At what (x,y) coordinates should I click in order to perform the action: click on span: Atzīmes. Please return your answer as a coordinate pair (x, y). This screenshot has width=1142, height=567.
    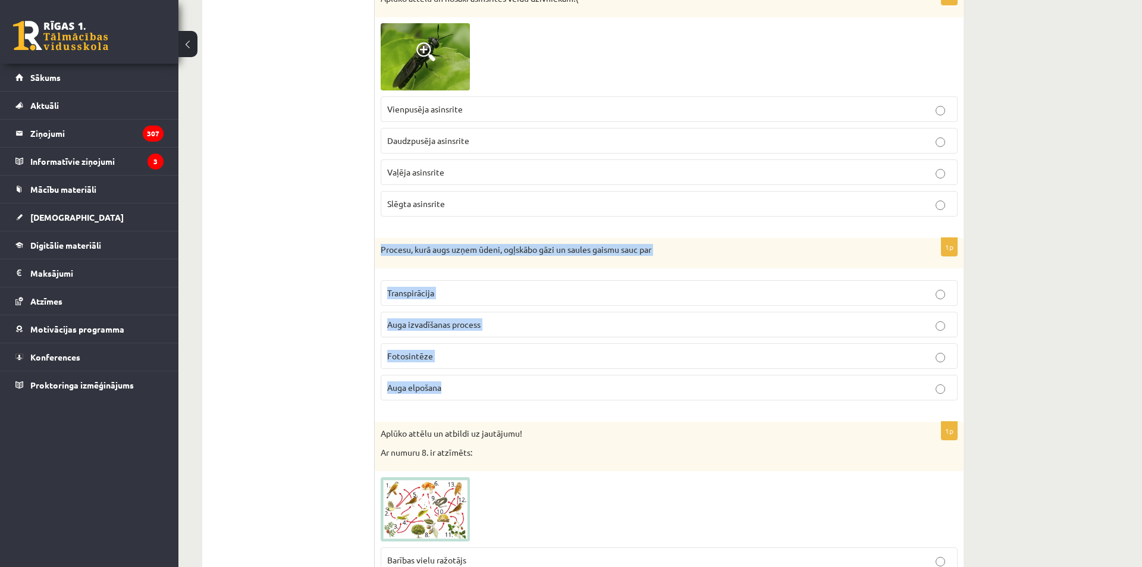
    Looking at the image, I should click on (46, 301).